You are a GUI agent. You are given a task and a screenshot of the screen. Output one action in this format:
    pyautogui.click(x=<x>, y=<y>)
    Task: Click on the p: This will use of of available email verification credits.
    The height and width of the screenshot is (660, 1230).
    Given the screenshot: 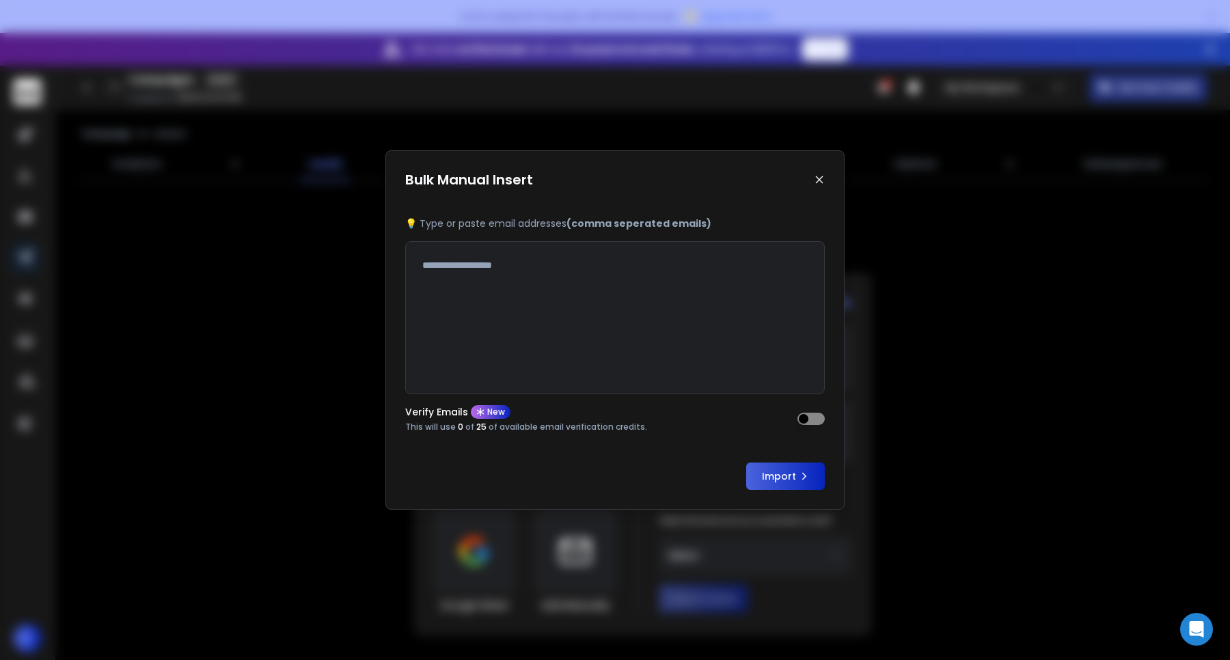 What is the action you would take?
    pyautogui.click(x=526, y=427)
    